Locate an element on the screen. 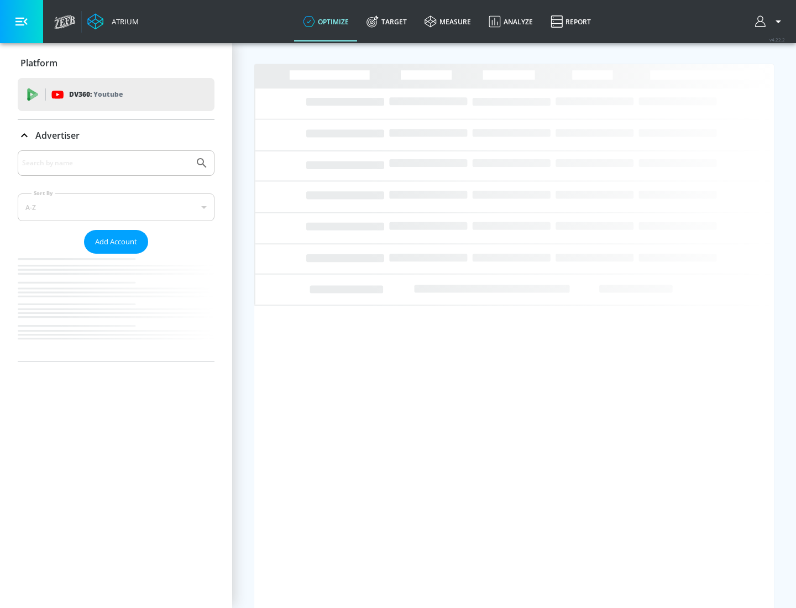  div: Atrium is located at coordinates (123, 22).